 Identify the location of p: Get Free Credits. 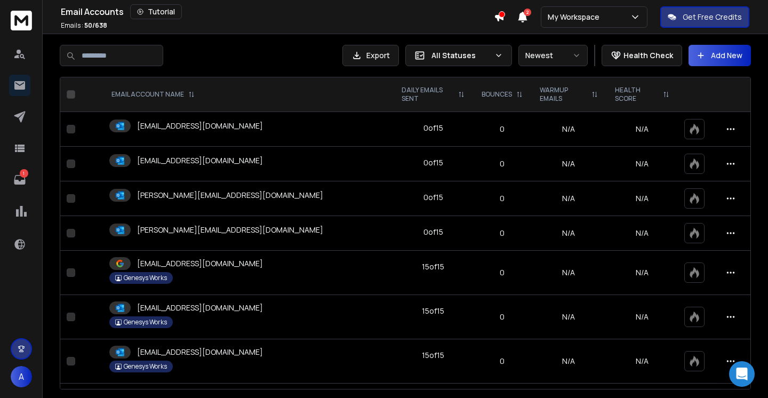
(712, 17).